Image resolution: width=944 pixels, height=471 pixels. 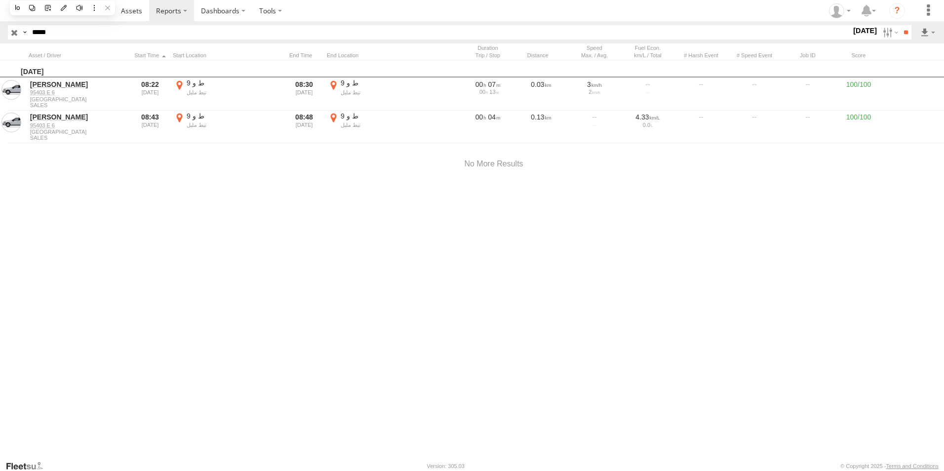 I want to click on div: [447s] 19/08/2025 08:22 - 19/08/2025 08:30, so click(x=488, y=84).